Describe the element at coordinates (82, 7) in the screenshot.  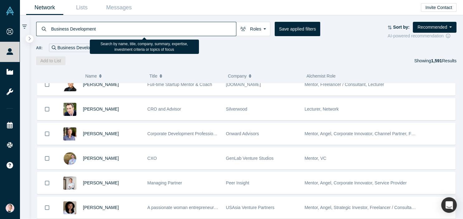
I see `a: Lists` at that location.